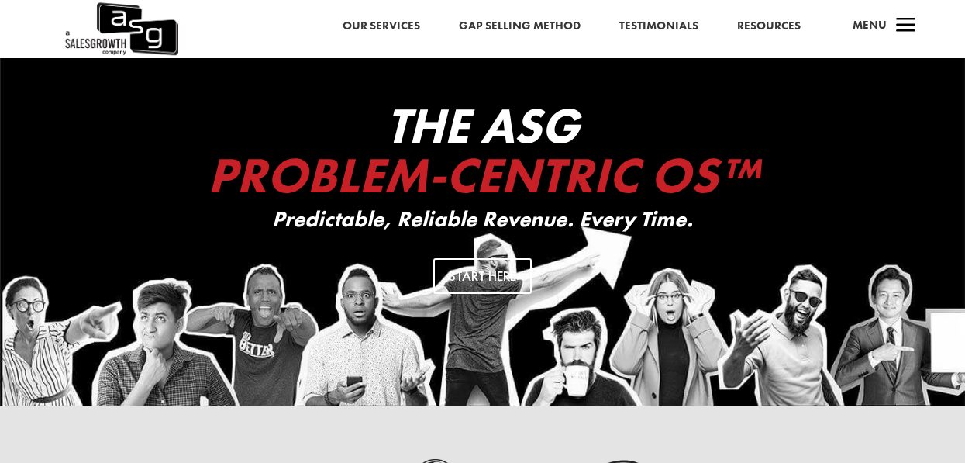 The width and height of the screenshot is (965, 463). What do you see at coordinates (382, 26) in the screenshot?
I see `a: Our Services` at bounding box center [382, 26].